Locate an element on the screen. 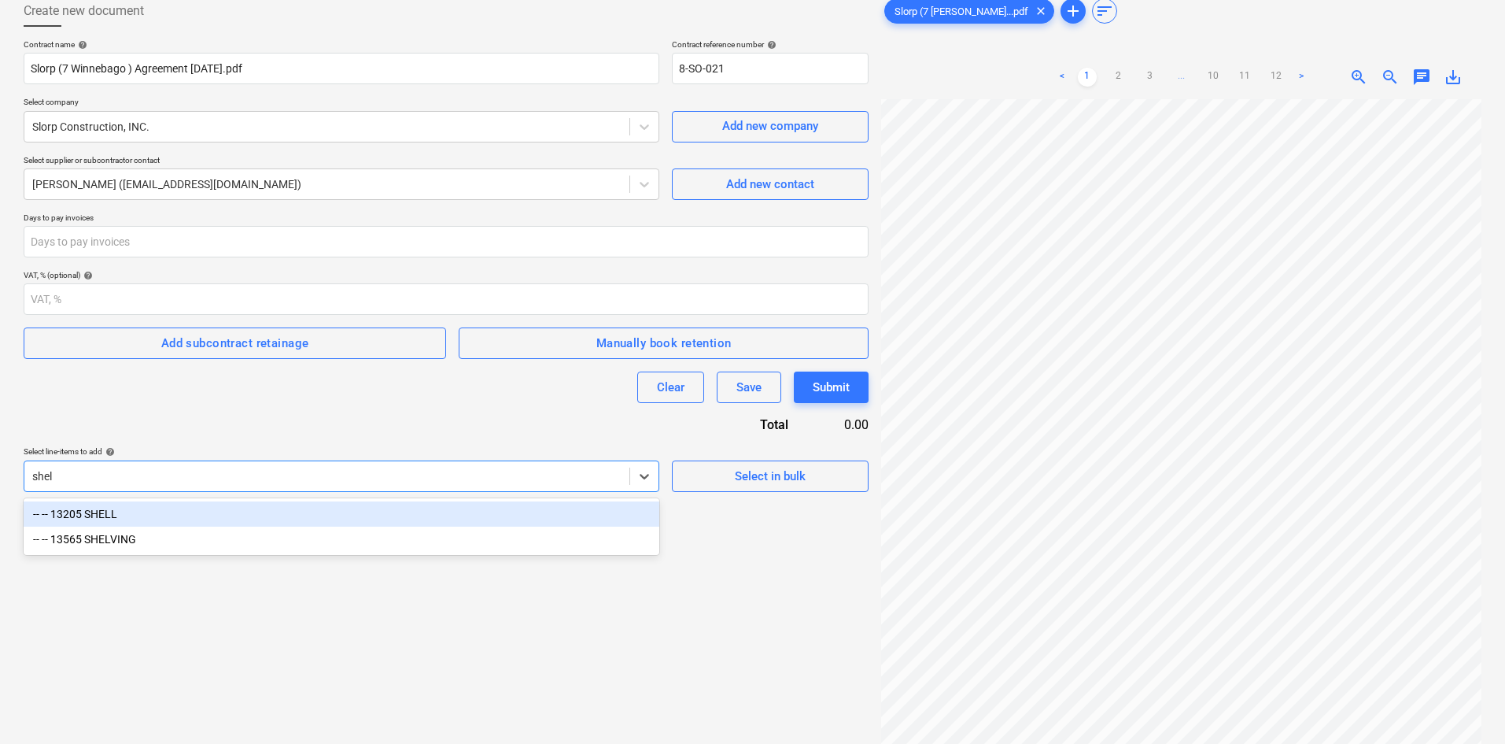 The height and width of the screenshot is (744, 1505). button: Add new contact is located at coordinates (770, 184).